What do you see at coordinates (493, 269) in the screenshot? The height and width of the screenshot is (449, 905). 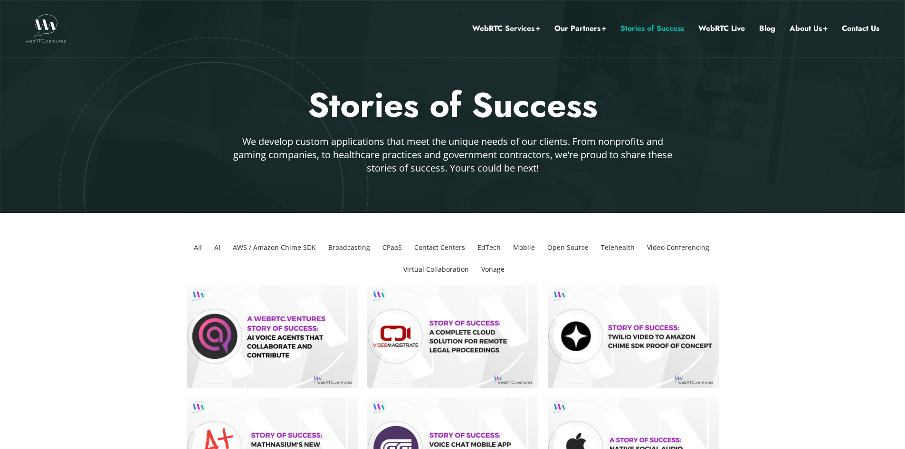 I see `li: Vonage` at bounding box center [493, 269].